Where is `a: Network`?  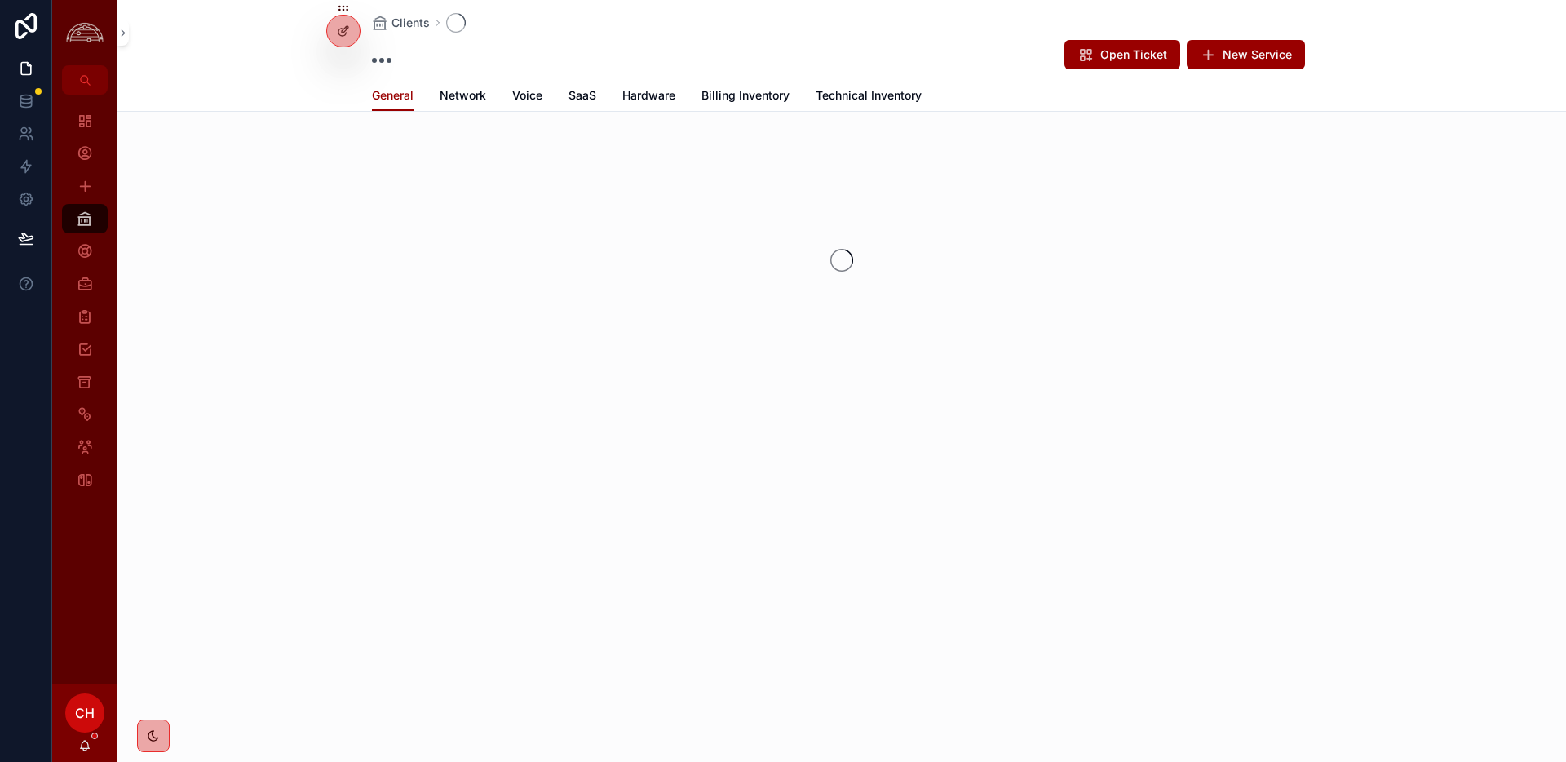 a: Network is located at coordinates (462, 97).